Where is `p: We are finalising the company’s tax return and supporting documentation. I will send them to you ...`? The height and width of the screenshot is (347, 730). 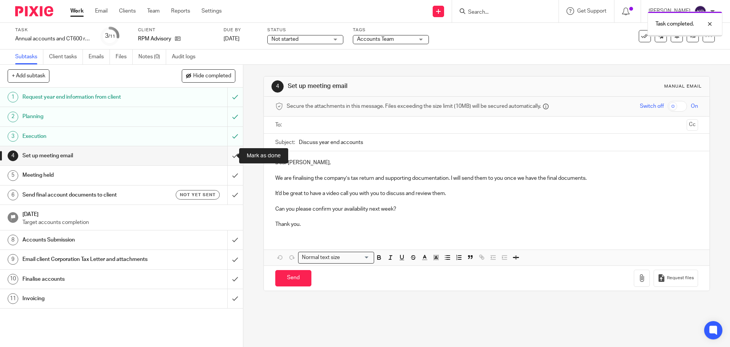 p: We are finalising the company’s tax return and supporting documentation. I will send them to you ... is located at coordinates (487, 178).